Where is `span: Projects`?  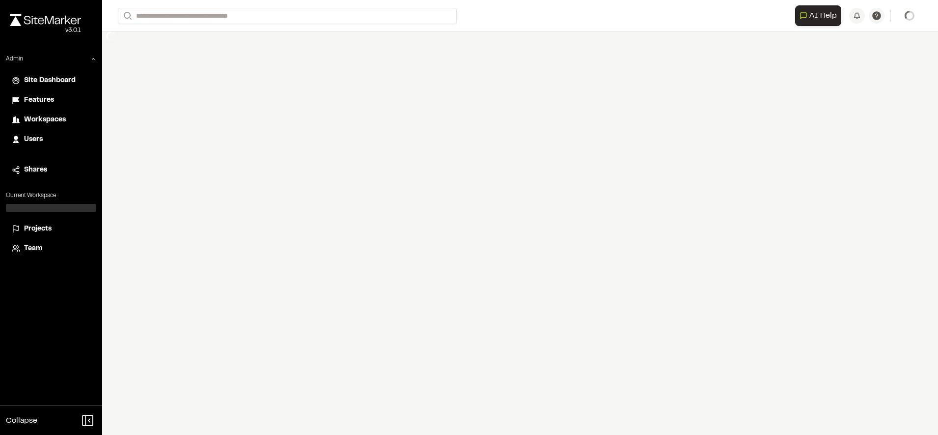
span: Projects is located at coordinates (38, 229).